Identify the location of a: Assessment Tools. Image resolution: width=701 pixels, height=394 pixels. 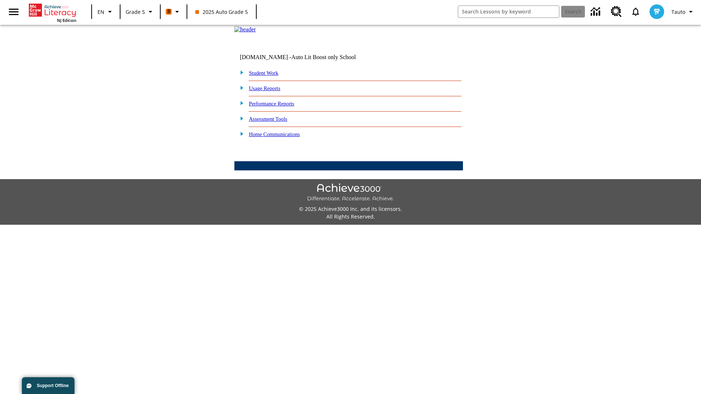
(268, 119).